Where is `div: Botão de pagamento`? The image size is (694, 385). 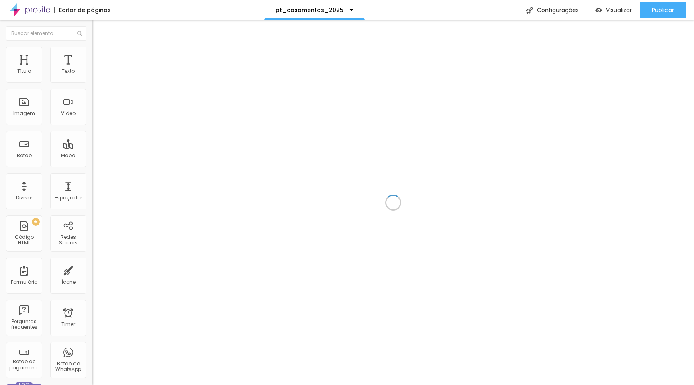 div: Botão de pagamento is located at coordinates (24, 364).